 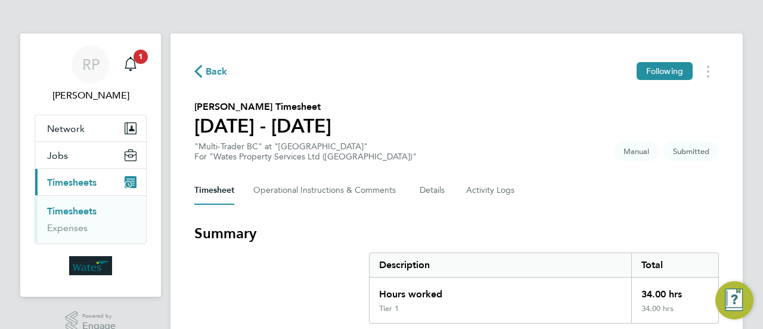 What do you see at coordinates (66, 128) in the screenshot?
I see `span: Network` at bounding box center [66, 128].